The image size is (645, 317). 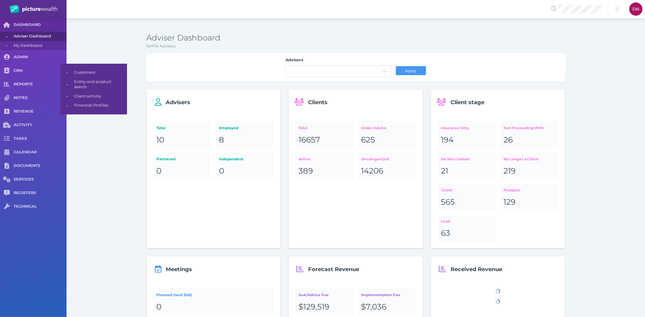 What do you see at coordinates (466, 140) in the screenshot?
I see `div: 194` at bounding box center [466, 140].